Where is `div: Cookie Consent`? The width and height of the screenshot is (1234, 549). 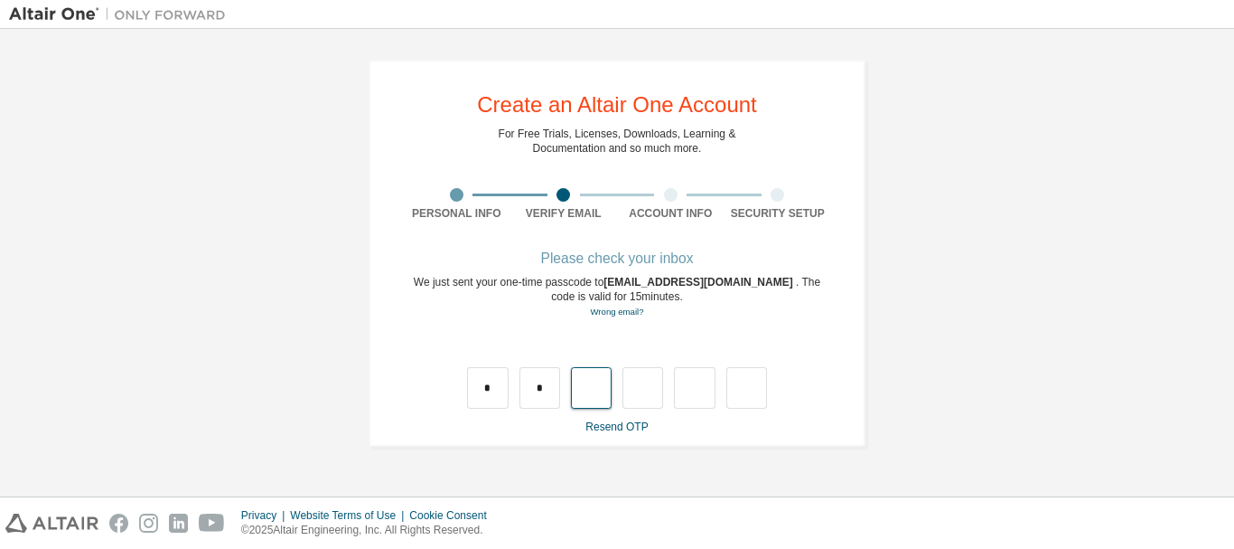
div: Cookie Consent is located at coordinates (453, 515).